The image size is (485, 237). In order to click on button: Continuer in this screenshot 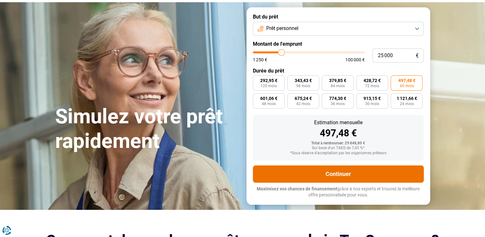, I will do `click(339, 174)`.